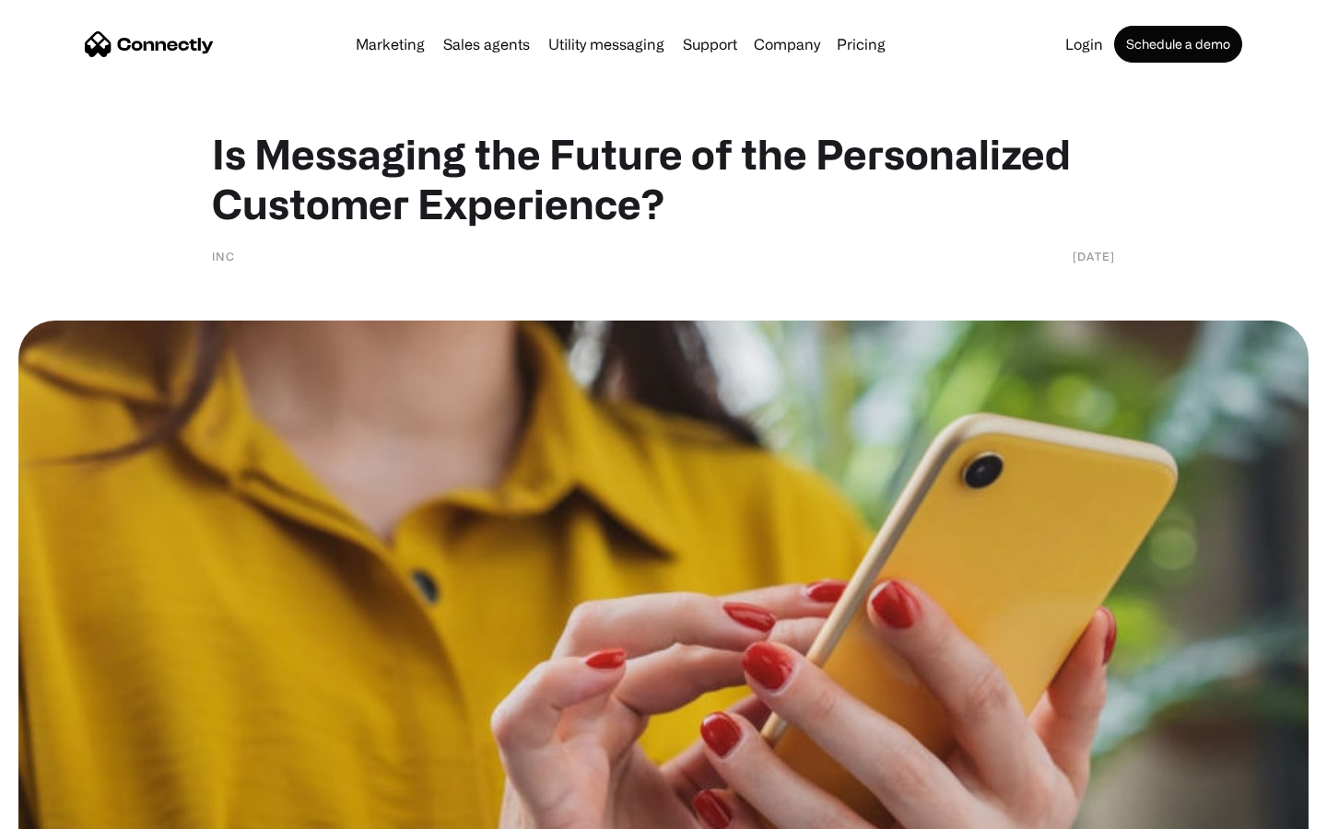  What do you see at coordinates (787, 44) in the screenshot?
I see `div: Company` at bounding box center [787, 44].